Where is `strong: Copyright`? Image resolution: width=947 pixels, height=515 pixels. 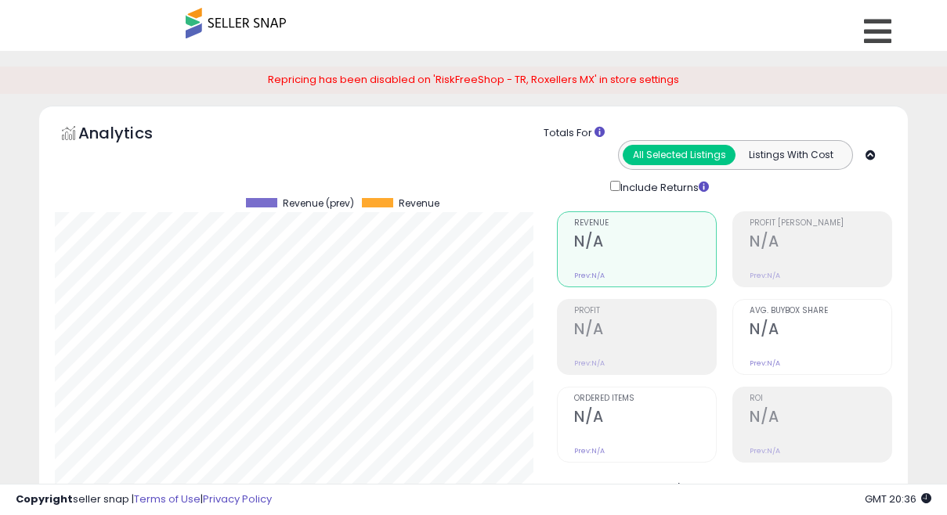
strong: Copyright is located at coordinates (44, 499).